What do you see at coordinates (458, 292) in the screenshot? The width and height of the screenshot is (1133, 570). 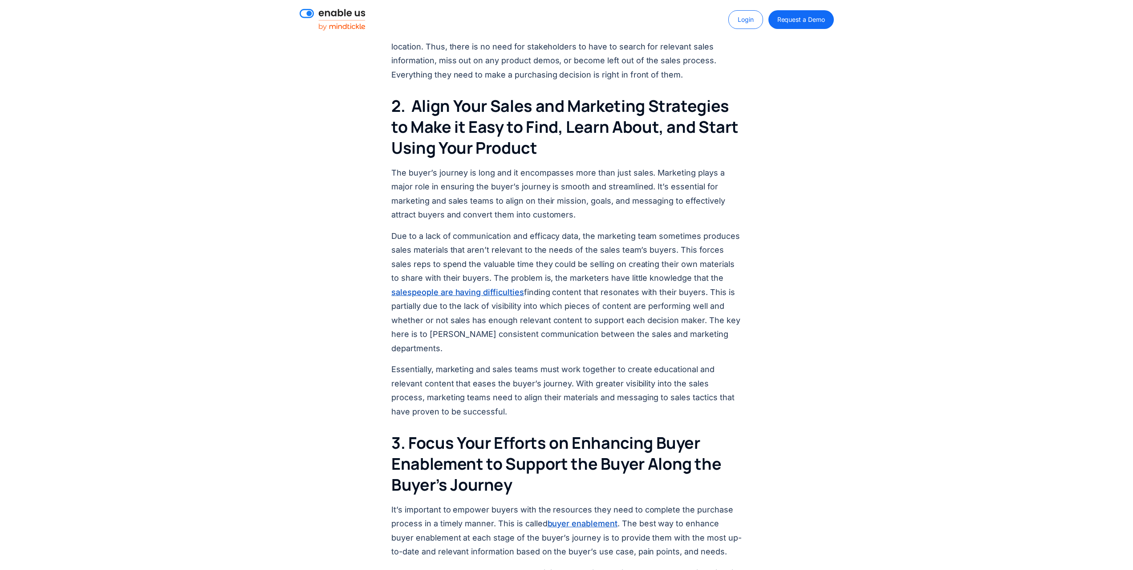 I see `a: salespeople are having difficulties` at bounding box center [458, 292].